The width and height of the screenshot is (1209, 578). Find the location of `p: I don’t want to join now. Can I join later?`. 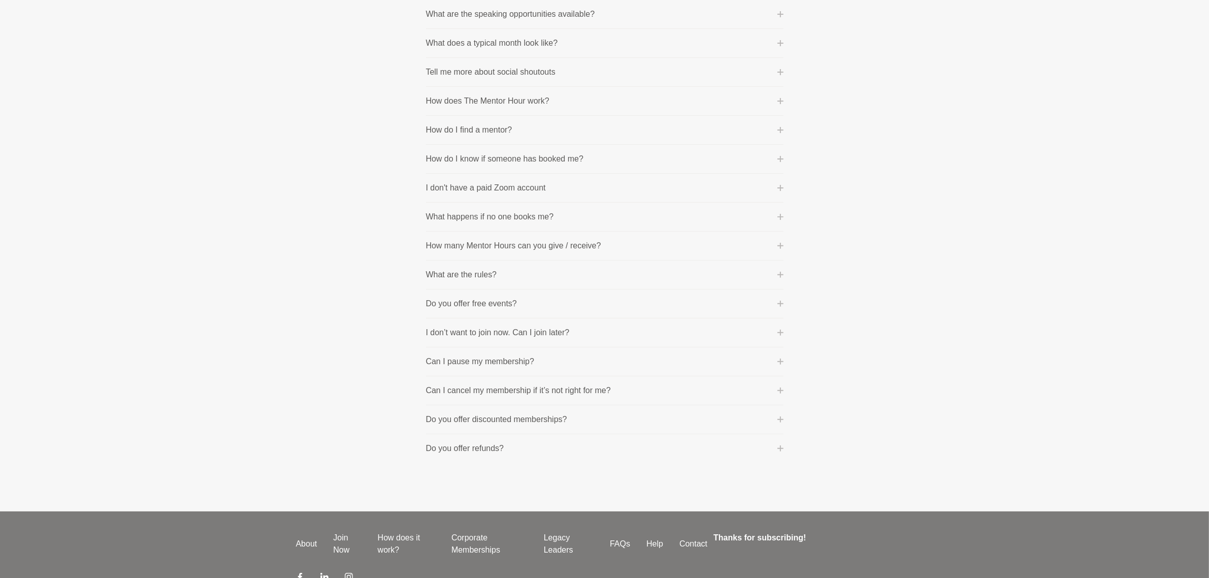

p: I don’t want to join now. Can I join later? is located at coordinates (498, 333).